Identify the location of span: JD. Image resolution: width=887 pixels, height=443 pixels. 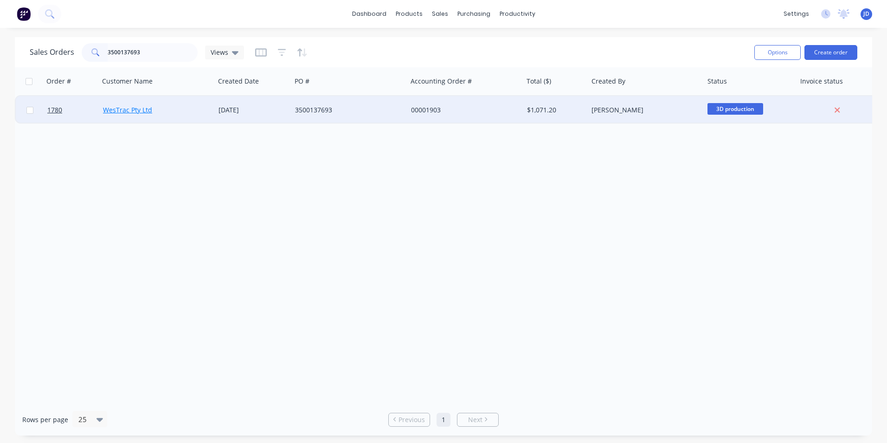
(866, 14).